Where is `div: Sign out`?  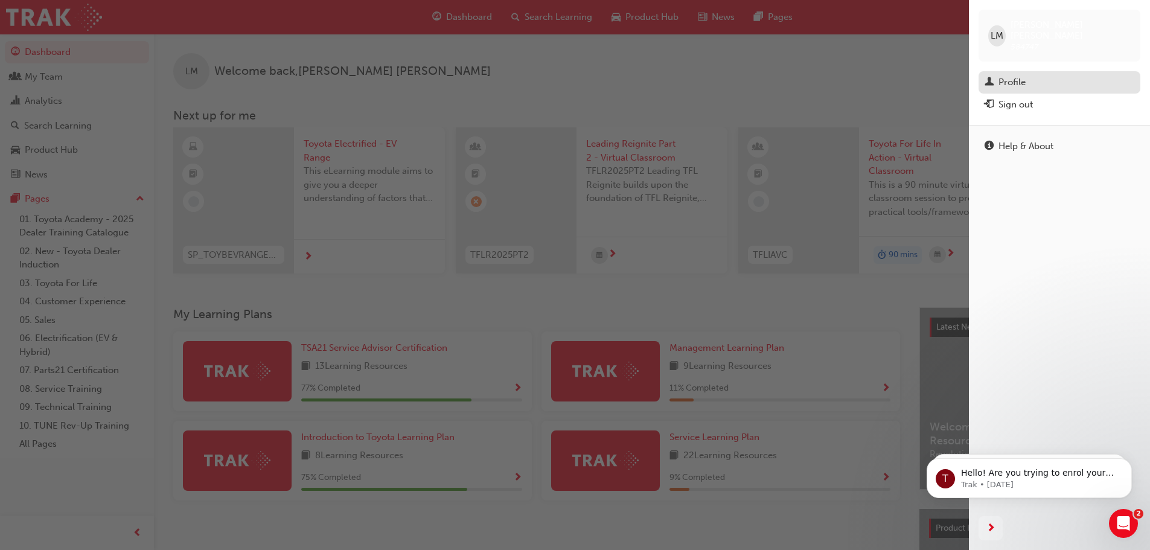 div: Sign out is located at coordinates (1015, 104).